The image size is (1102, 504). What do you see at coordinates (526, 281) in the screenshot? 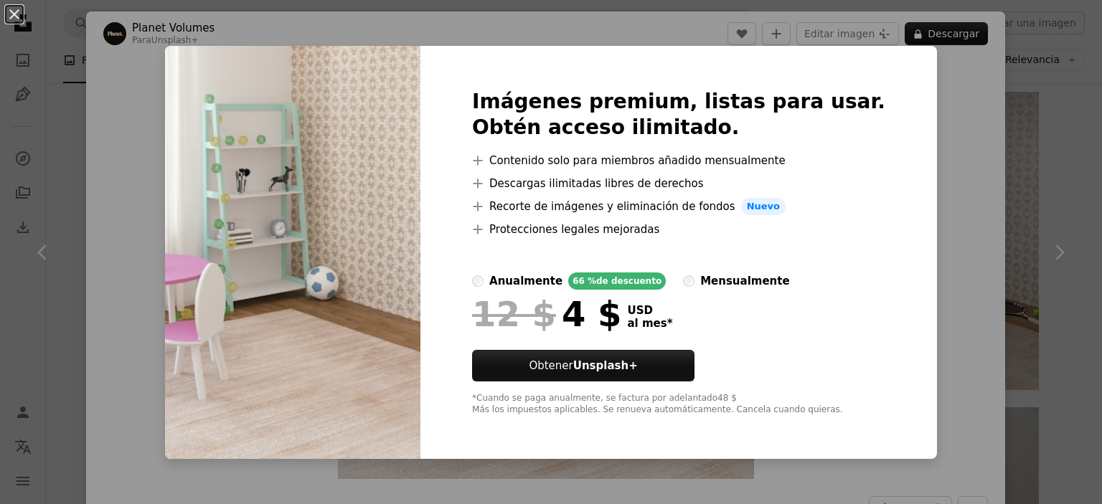
I see `div: anualmente` at bounding box center [526, 281].